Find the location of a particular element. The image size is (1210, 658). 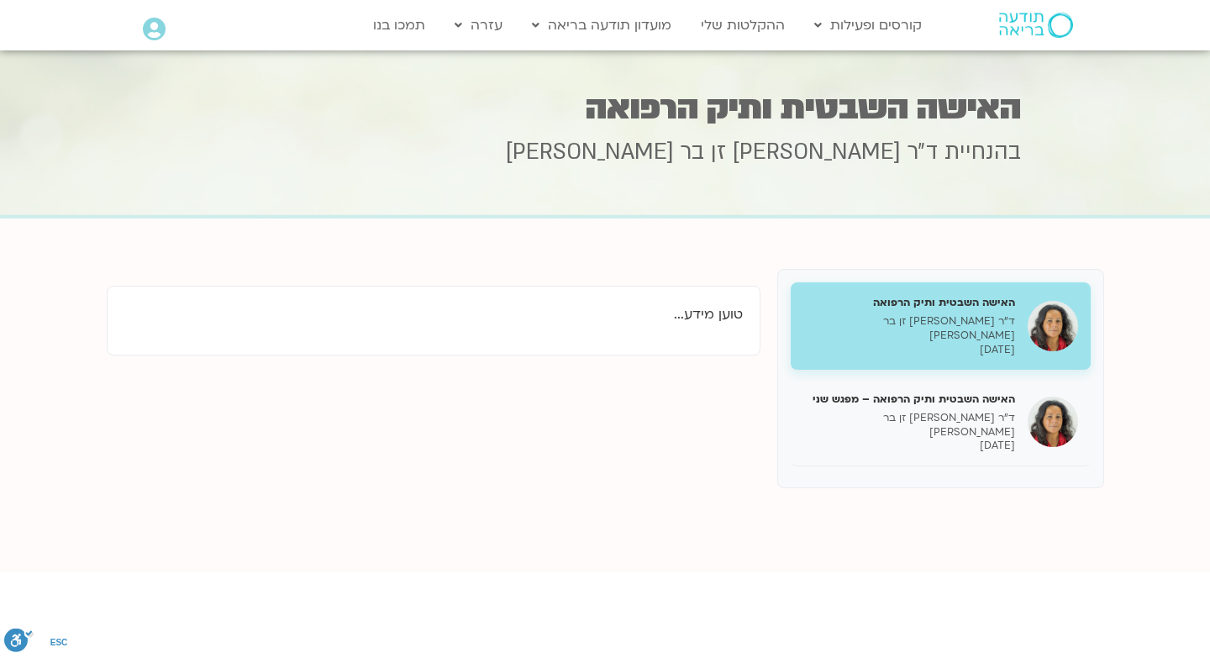

h1: האישה השבטית ותיק הרפואה is located at coordinates (605, 108).